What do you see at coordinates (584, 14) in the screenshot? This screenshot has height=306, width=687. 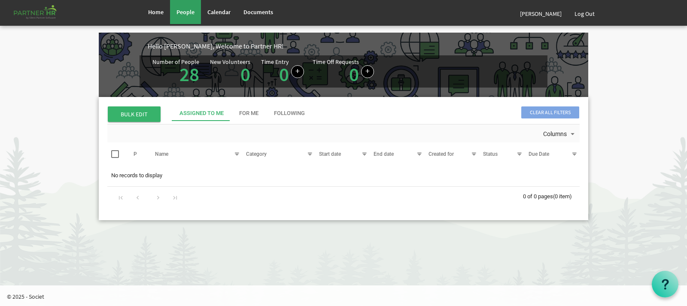 I see `a: Log Out` at bounding box center [584, 14].